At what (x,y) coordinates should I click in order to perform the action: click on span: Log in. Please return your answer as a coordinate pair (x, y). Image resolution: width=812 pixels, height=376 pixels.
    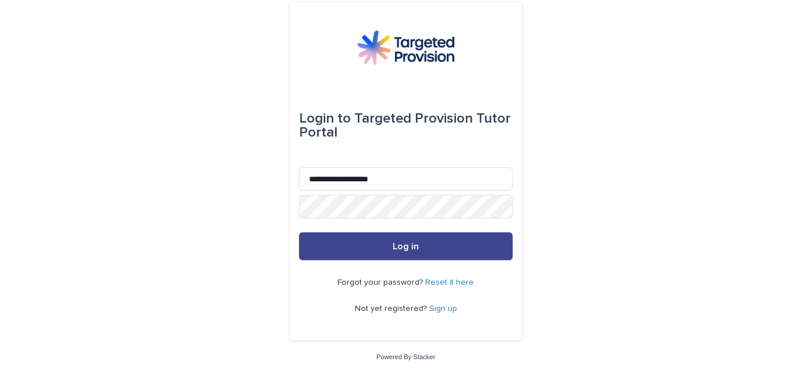
    Looking at the image, I should click on (406, 246).